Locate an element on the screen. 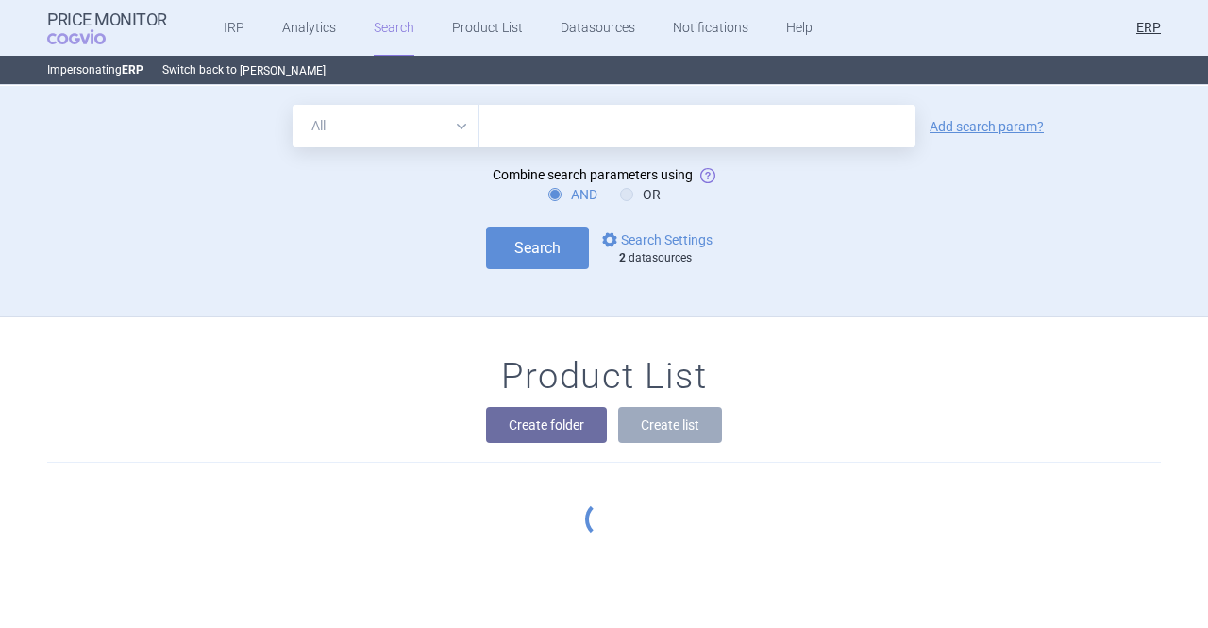 Image resolution: width=1208 pixels, height=628 pixels. p: Impersonating Switch back to is located at coordinates (604, 70).